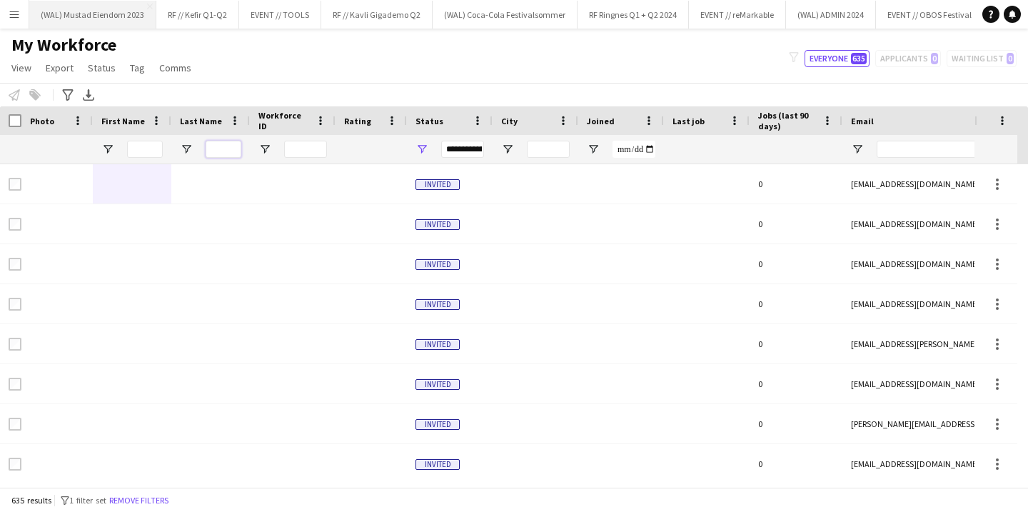 The height and width of the screenshot is (512, 1028). Describe the element at coordinates (601, 121) in the screenshot. I see `span: Joined` at that location.